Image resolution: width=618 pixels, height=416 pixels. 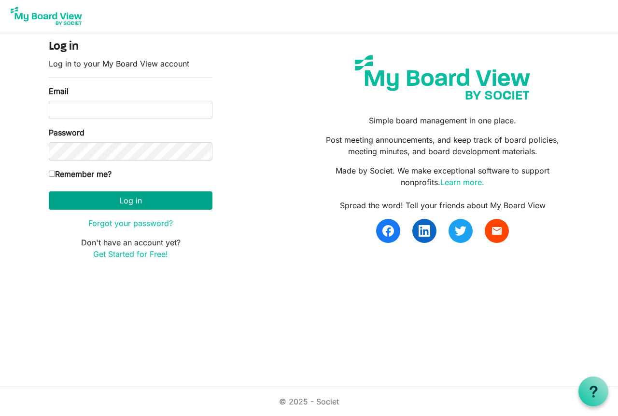 What do you see at coordinates (442, 121) in the screenshot?
I see `p: Simple board management in one place.` at bounding box center [442, 121].